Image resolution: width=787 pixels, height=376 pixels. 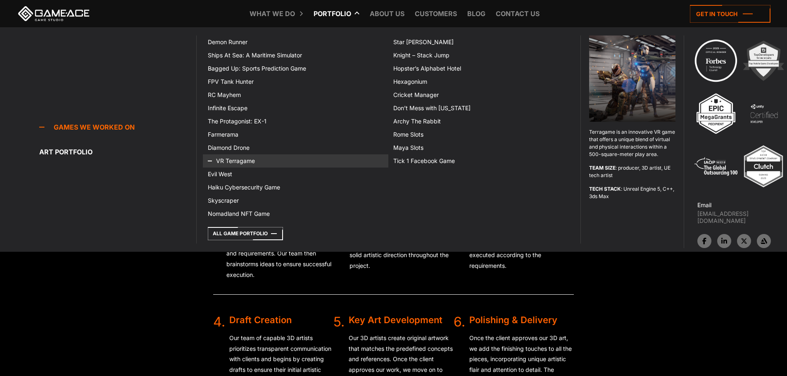 I want to click on a: Hopster’s Alphabet Hotel, so click(x=481, y=69).